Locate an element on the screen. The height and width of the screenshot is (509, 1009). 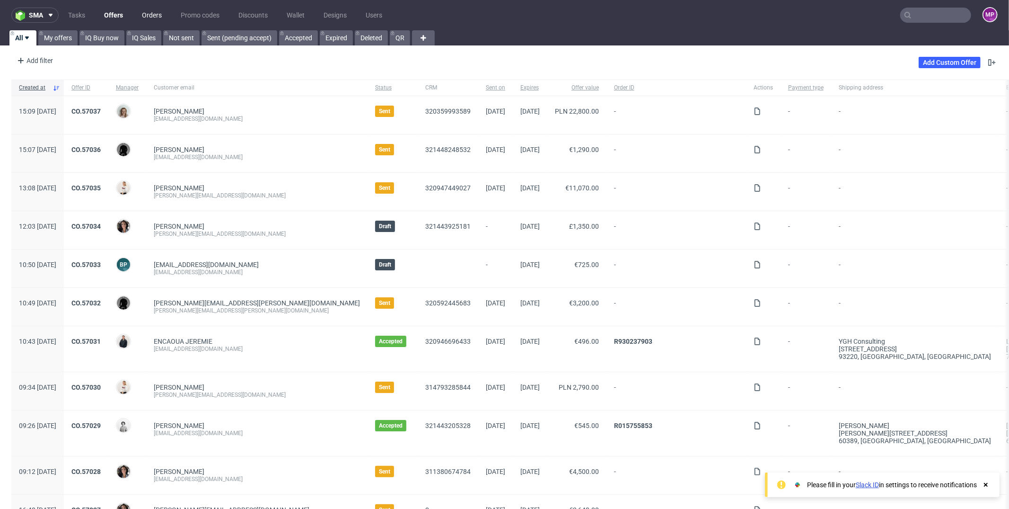
a: Discounts is located at coordinates (253, 15).